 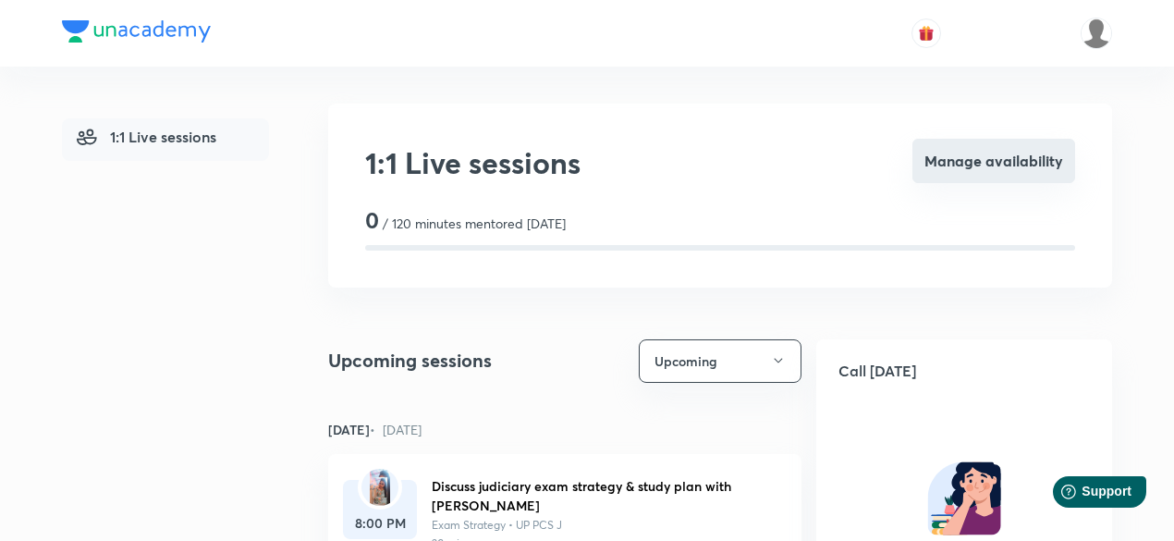 I want to click on a: Company Logo, so click(x=136, y=33).